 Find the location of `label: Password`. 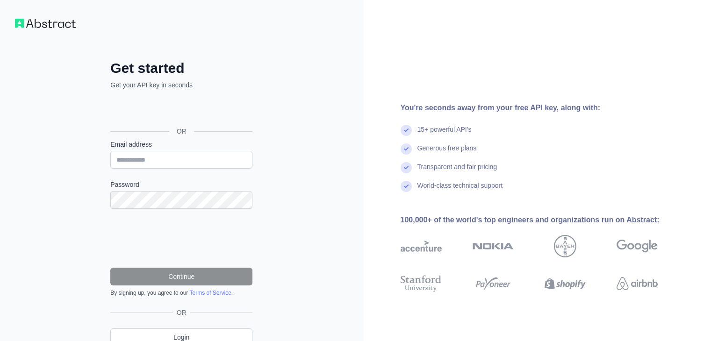

label: Password is located at coordinates (181, 185).